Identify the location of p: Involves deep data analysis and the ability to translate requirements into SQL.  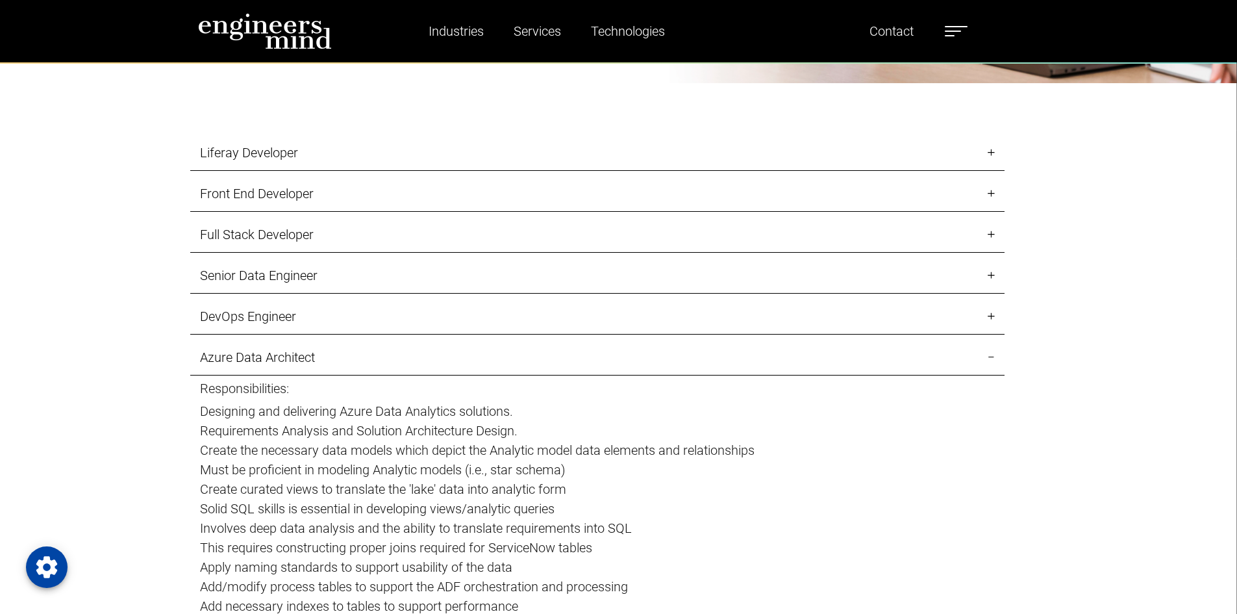
(597, 528).